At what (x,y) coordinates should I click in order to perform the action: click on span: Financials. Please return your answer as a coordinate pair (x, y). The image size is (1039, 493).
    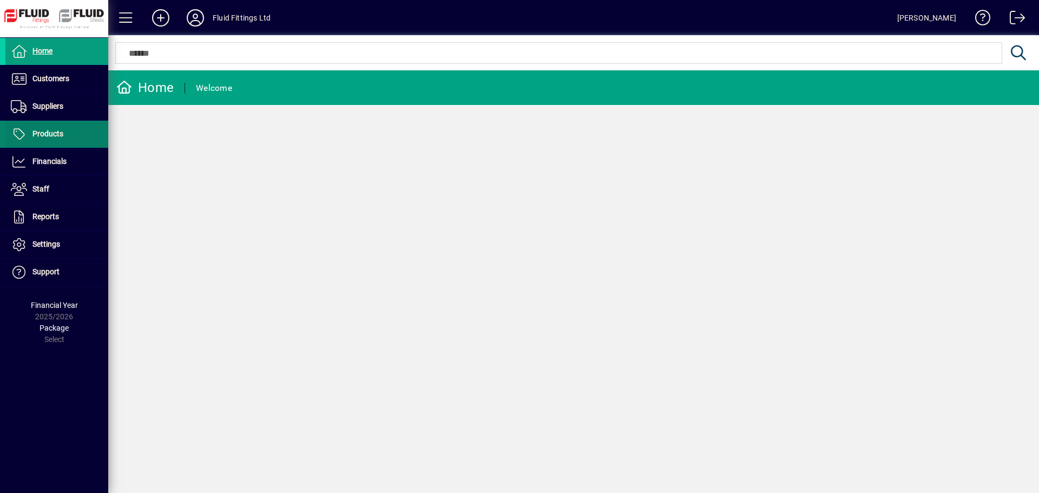
    Looking at the image, I should click on (49, 161).